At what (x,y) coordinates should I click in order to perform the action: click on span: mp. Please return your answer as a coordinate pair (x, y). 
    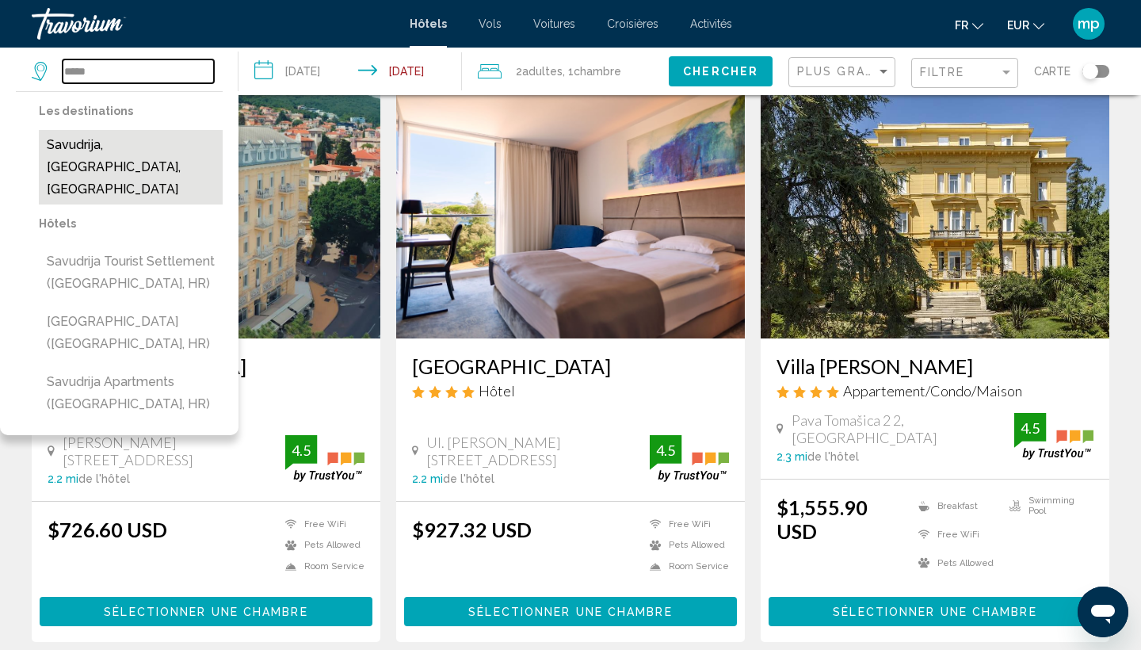
    Looking at the image, I should click on (1089, 24).